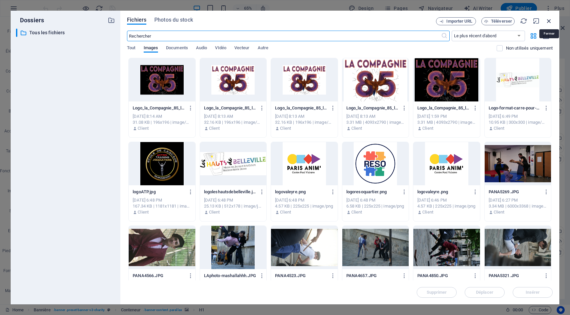  What do you see at coordinates (159, 192) in the screenshot?
I see `p: logoATP.jpg` at bounding box center [159, 192].